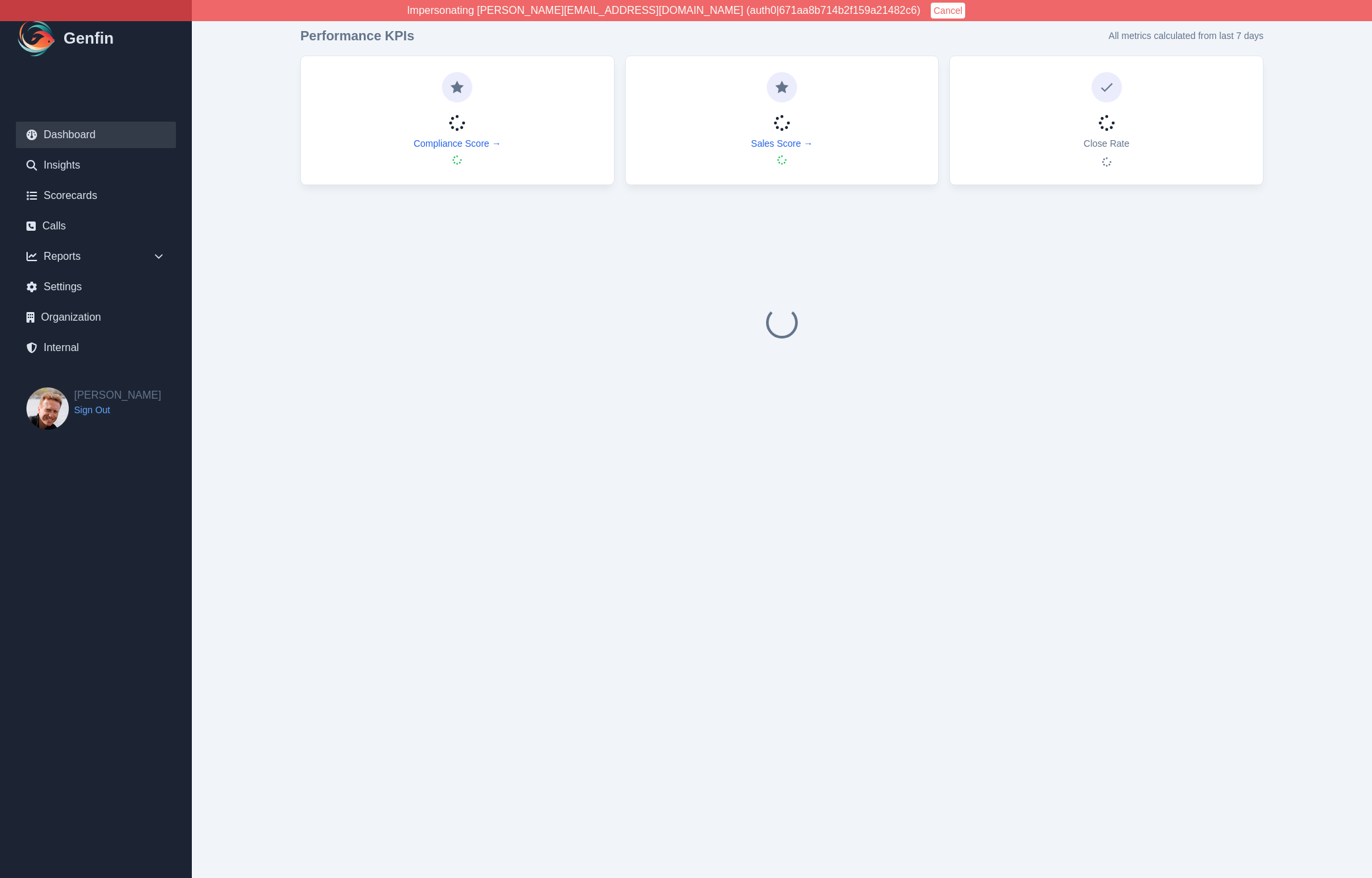 The image size is (1372, 878). Describe the element at coordinates (96, 287) in the screenshot. I see `a: Settings` at that location.